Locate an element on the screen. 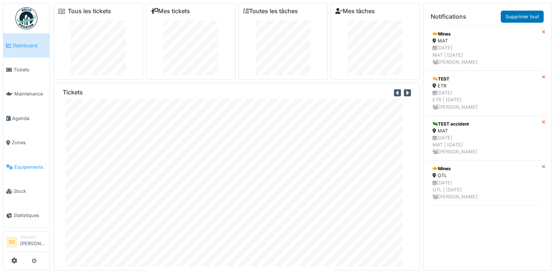  div: OTL is located at coordinates (484, 176).